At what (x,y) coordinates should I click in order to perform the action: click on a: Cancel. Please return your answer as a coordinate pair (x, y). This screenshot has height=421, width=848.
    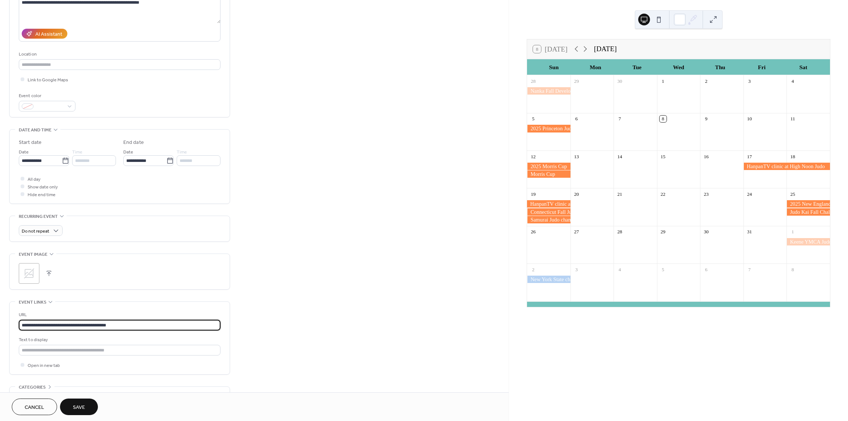
    Looking at the image, I should click on (34, 407).